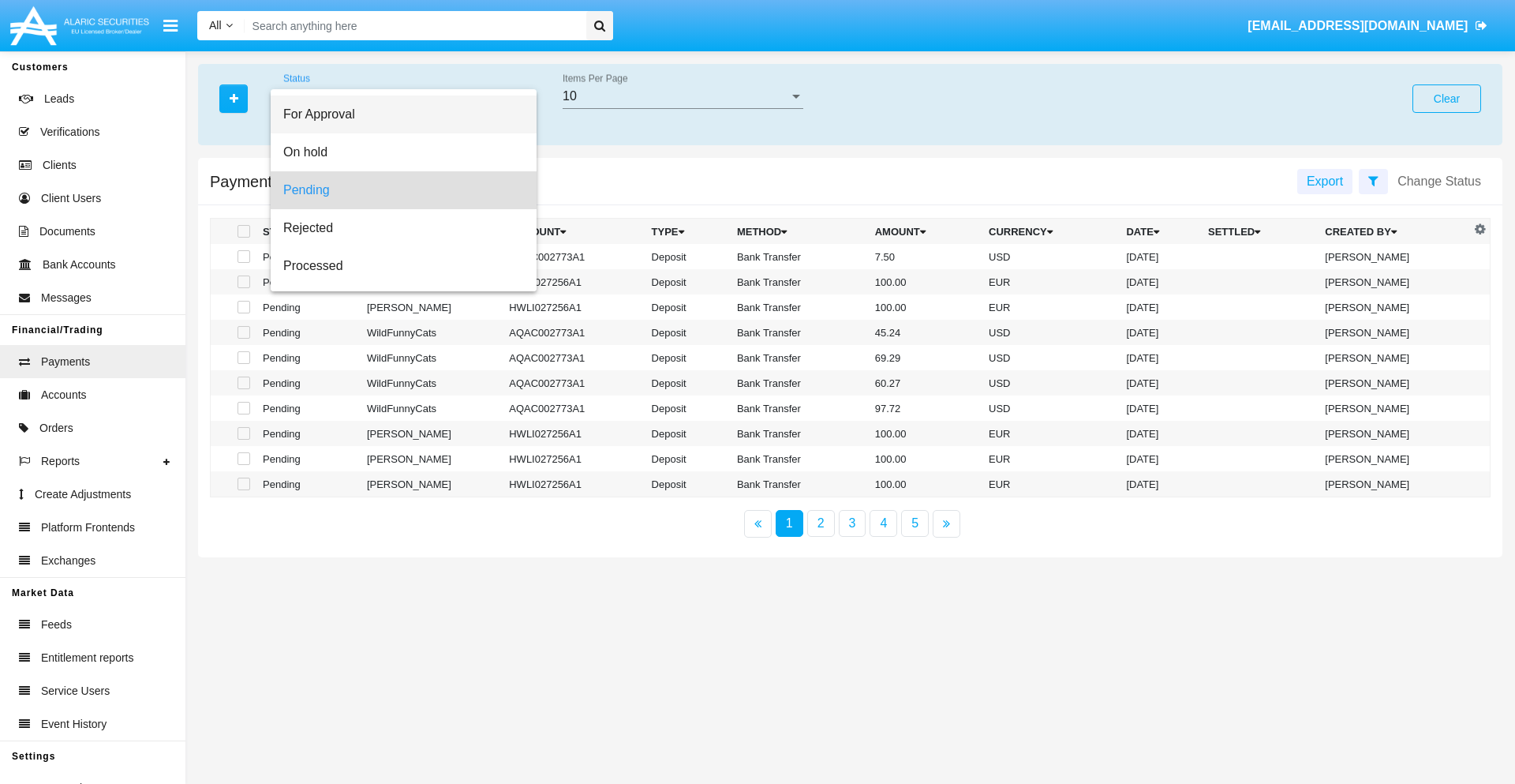 Image resolution: width=1515 pixels, height=784 pixels. I want to click on span: On hold, so click(403, 152).